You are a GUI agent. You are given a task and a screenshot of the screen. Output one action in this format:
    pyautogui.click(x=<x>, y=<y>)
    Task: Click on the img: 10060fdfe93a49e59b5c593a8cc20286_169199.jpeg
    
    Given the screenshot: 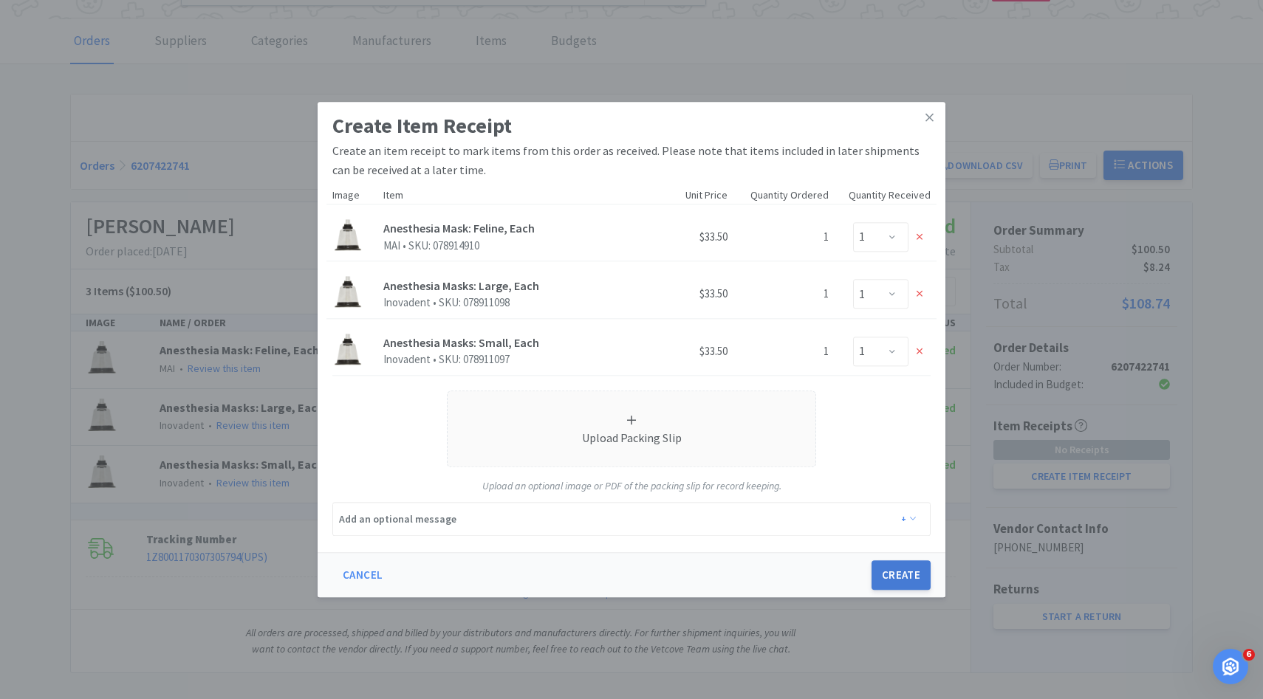 What is the action you would take?
    pyautogui.click(x=348, y=292)
    